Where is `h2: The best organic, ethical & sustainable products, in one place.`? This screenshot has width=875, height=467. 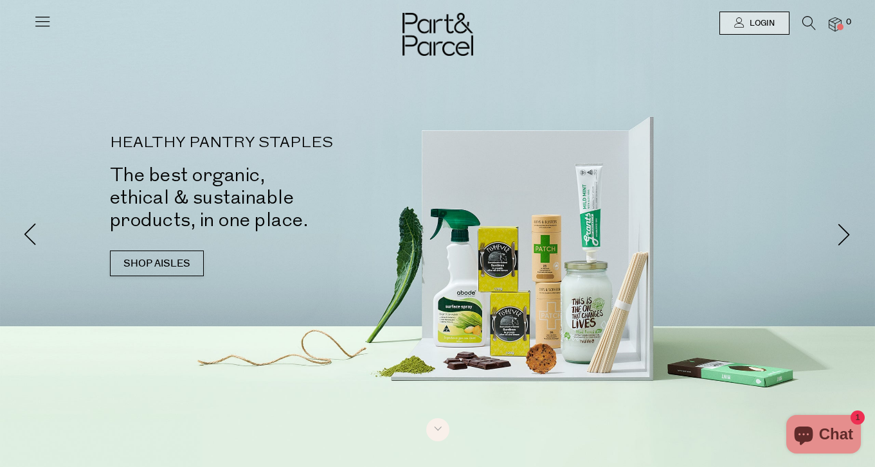 h2: The best organic, ethical & sustainable products, in one place. is located at coordinates (283, 197).